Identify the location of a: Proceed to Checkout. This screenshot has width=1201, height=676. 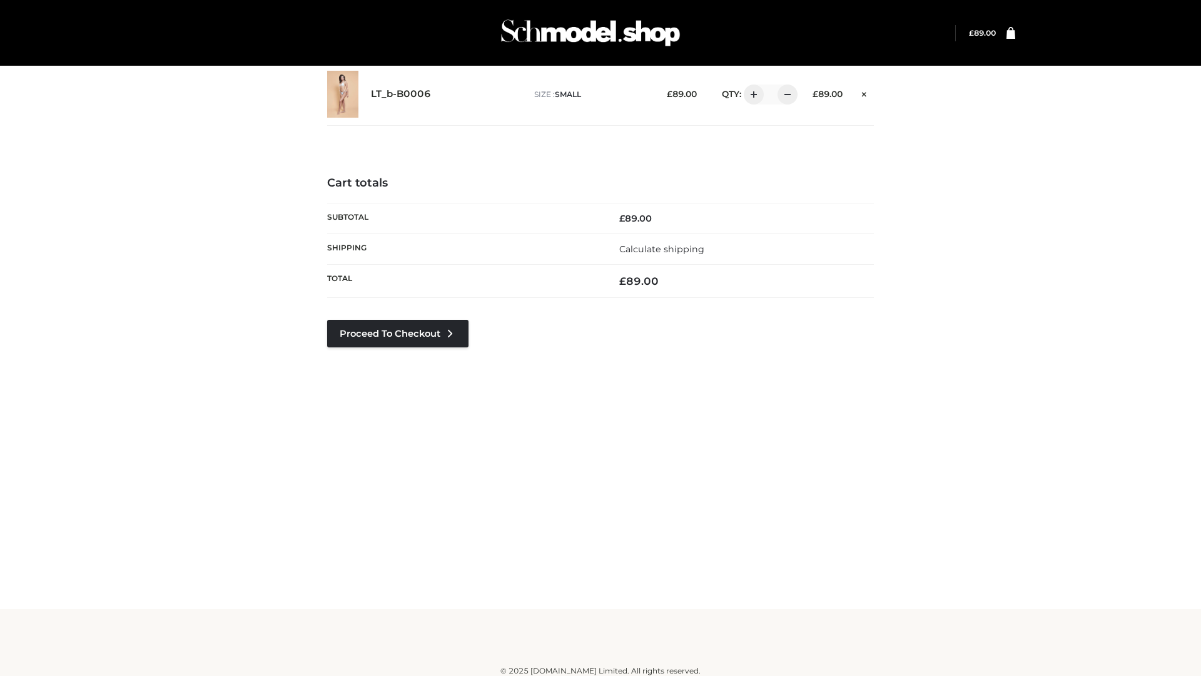
(398, 333).